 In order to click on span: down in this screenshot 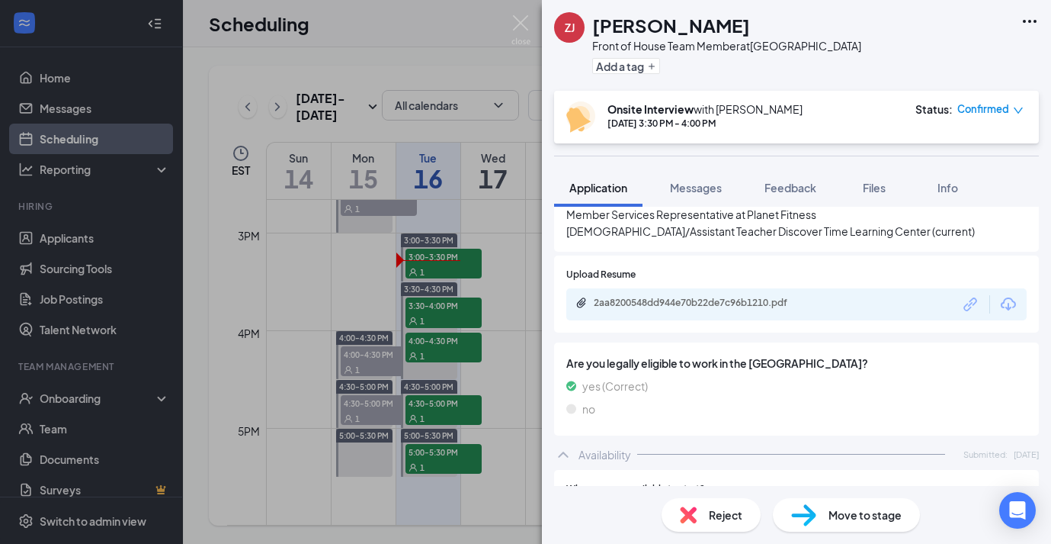, I will do `click(1018, 111)`.